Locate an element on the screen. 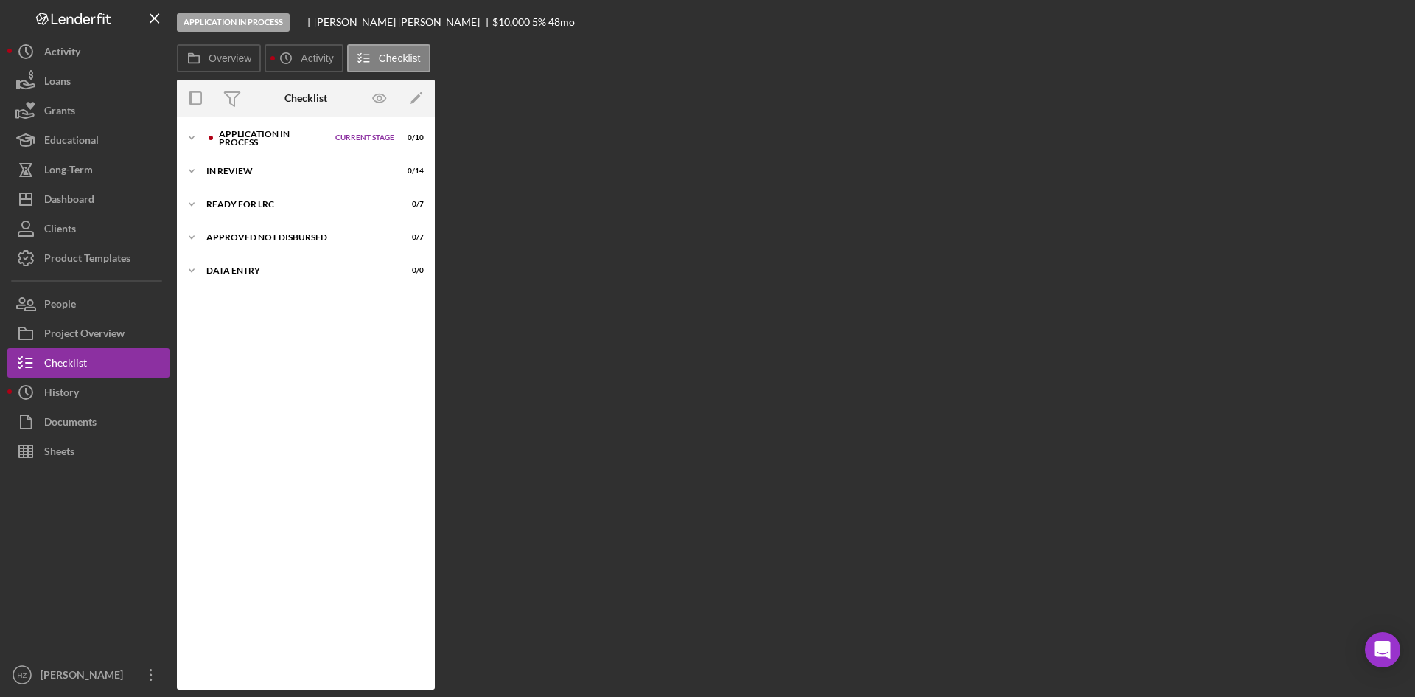 The image size is (1415, 697). div: Loans is located at coordinates (57, 83).